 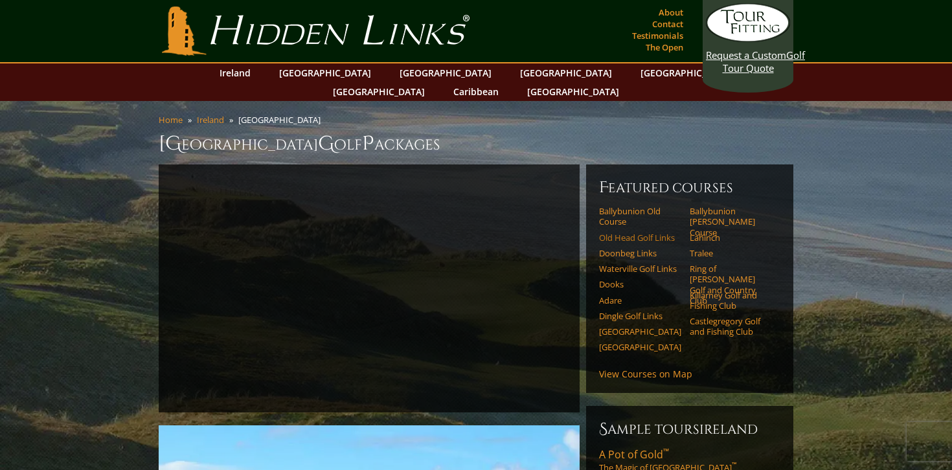 What do you see at coordinates (730, 253) in the screenshot?
I see `a: Tralee` at bounding box center [730, 253].